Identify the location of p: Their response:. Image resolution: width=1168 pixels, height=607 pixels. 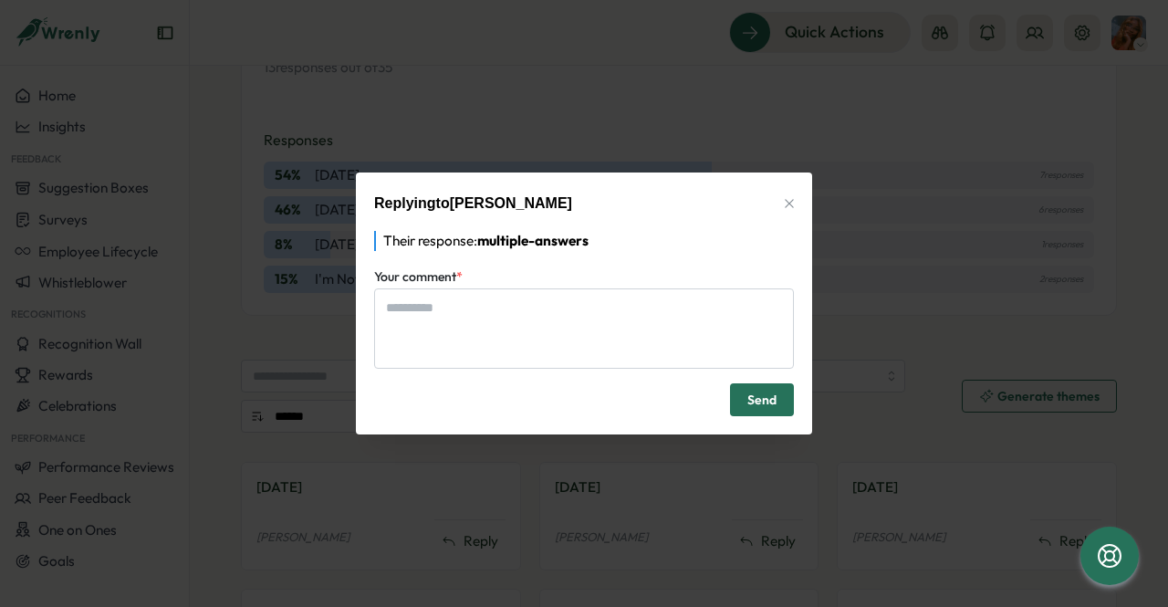
(584, 241).